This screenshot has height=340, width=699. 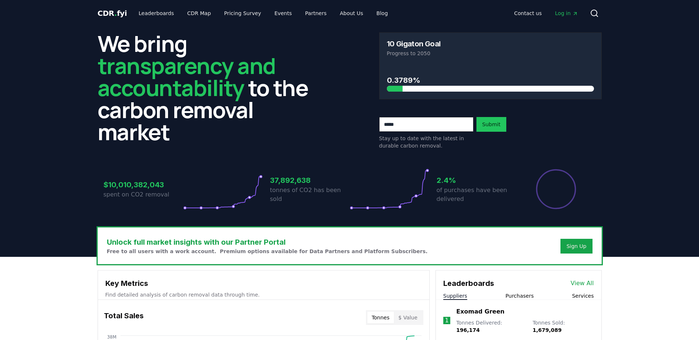 What do you see at coordinates (199, 13) in the screenshot?
I see `a: CDR Map` at bounding box center [199, 13].